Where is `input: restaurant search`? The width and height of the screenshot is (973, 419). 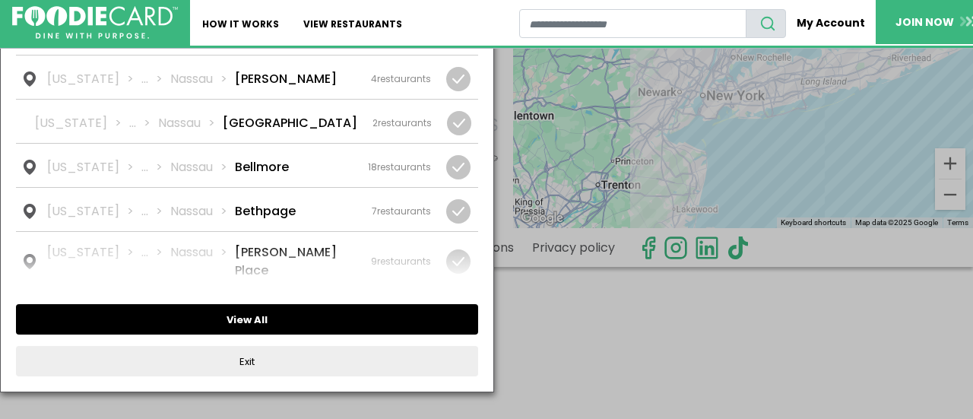 input: restaurant search is located at coordinates (632, 24).